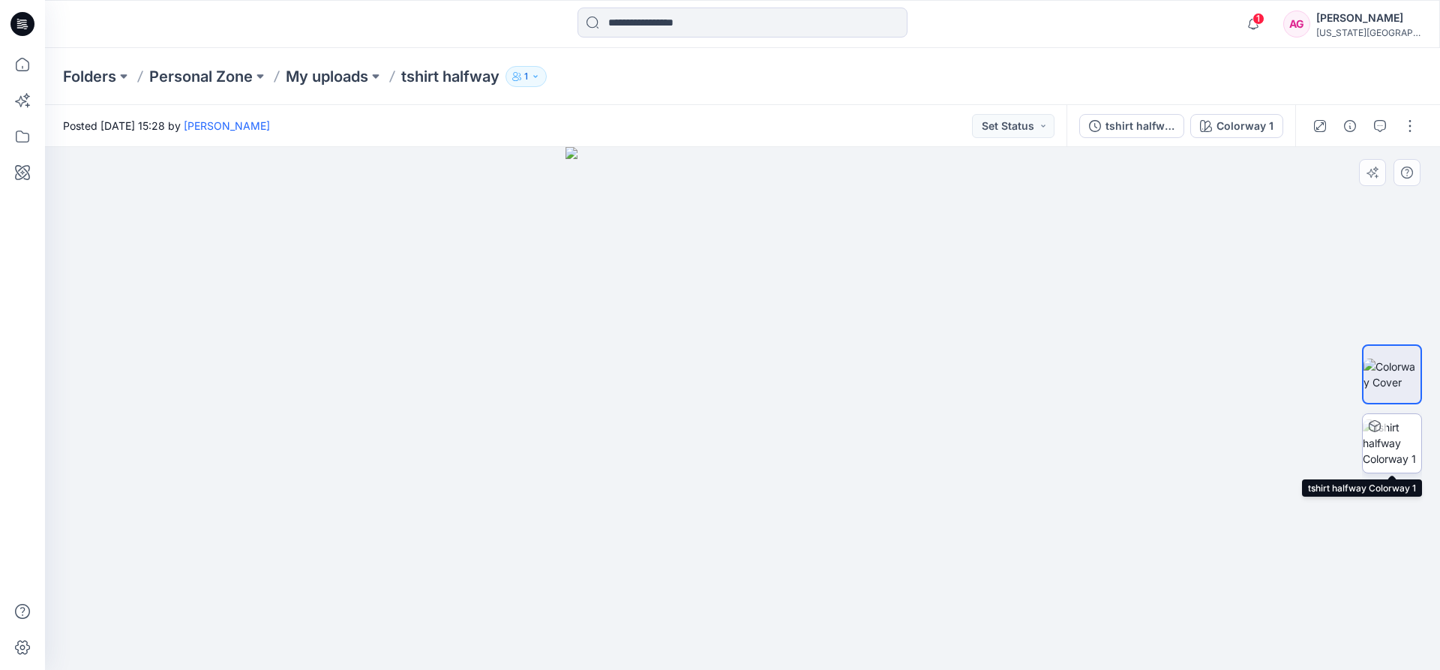 The image size is (1440, 670). Describe the element at coordinates (526, 76) in the screenshot. I see `button: 1` at that location.